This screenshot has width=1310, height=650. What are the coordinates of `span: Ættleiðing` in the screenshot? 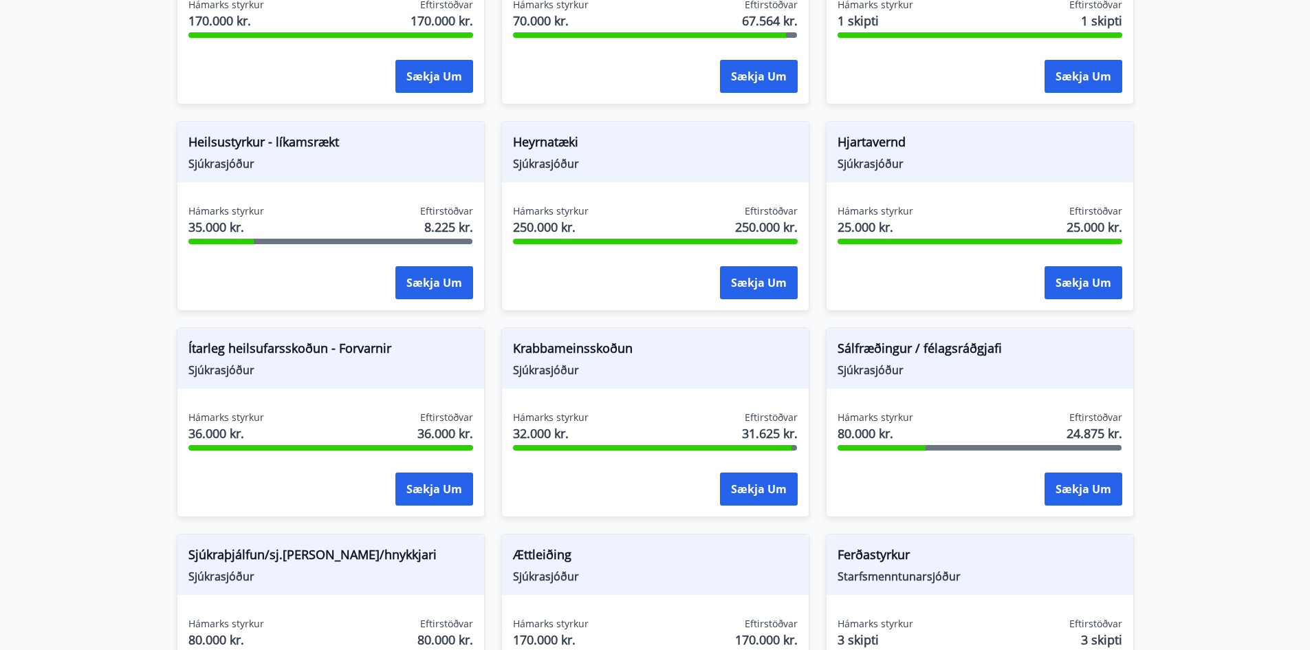 It's located at (656, 557).